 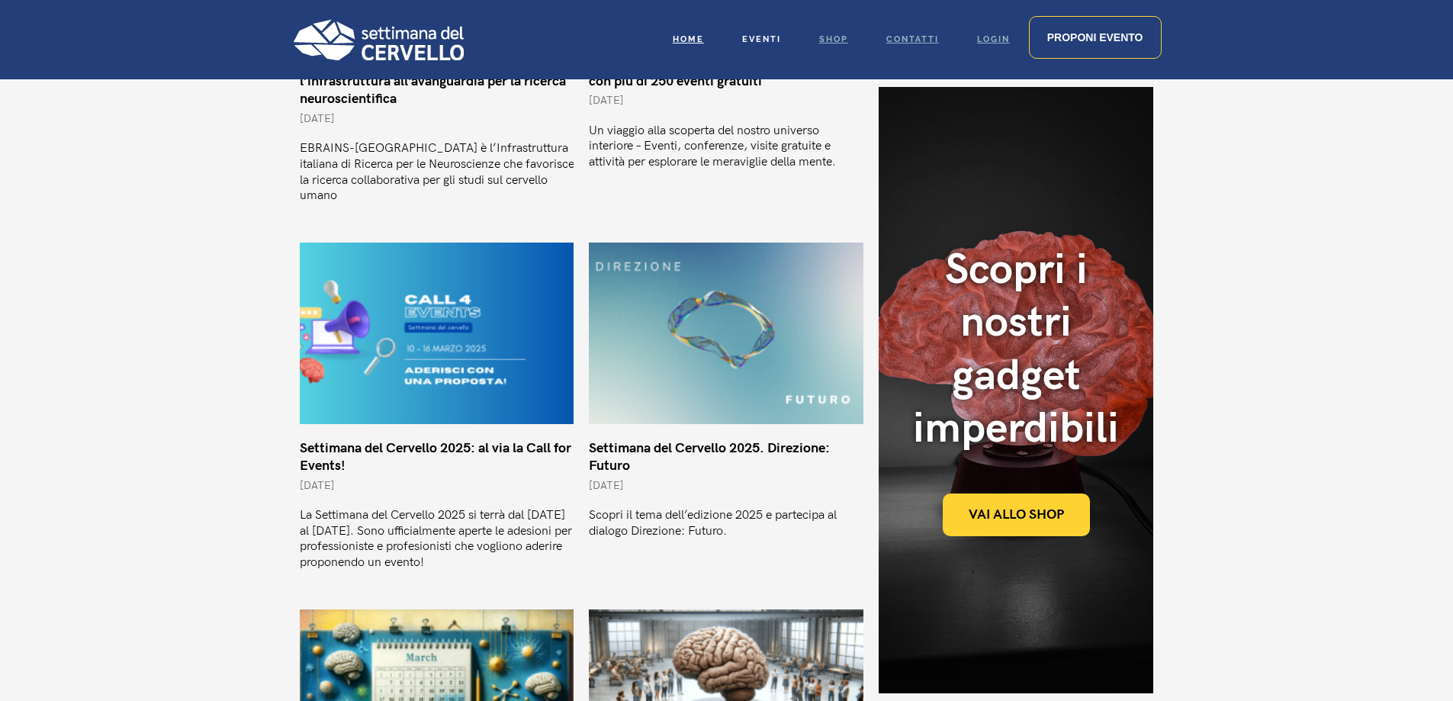 What do you see at coordinates (688, 39) in the screenshot?
I see `span: Home` at bounding box center [688, 39].